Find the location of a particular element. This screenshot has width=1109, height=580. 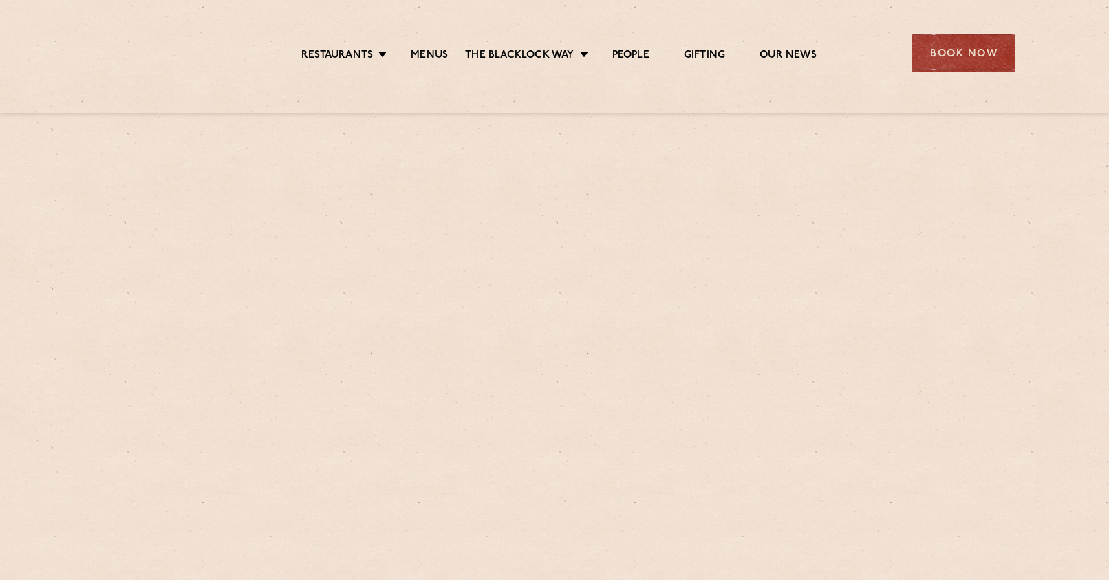

a: Our News is located at coordinates (788, 56).